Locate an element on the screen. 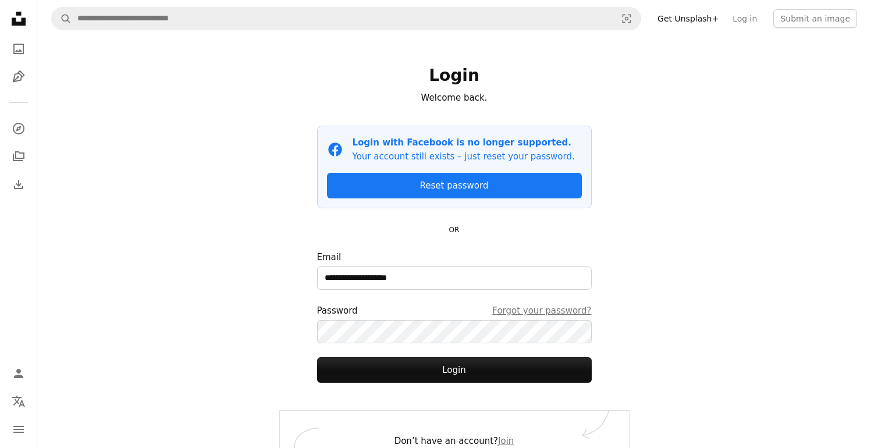 Image resolution: width=871 pixels, height=448 pixels. a: Home — Unsplash is located at coordinates (19, 20).